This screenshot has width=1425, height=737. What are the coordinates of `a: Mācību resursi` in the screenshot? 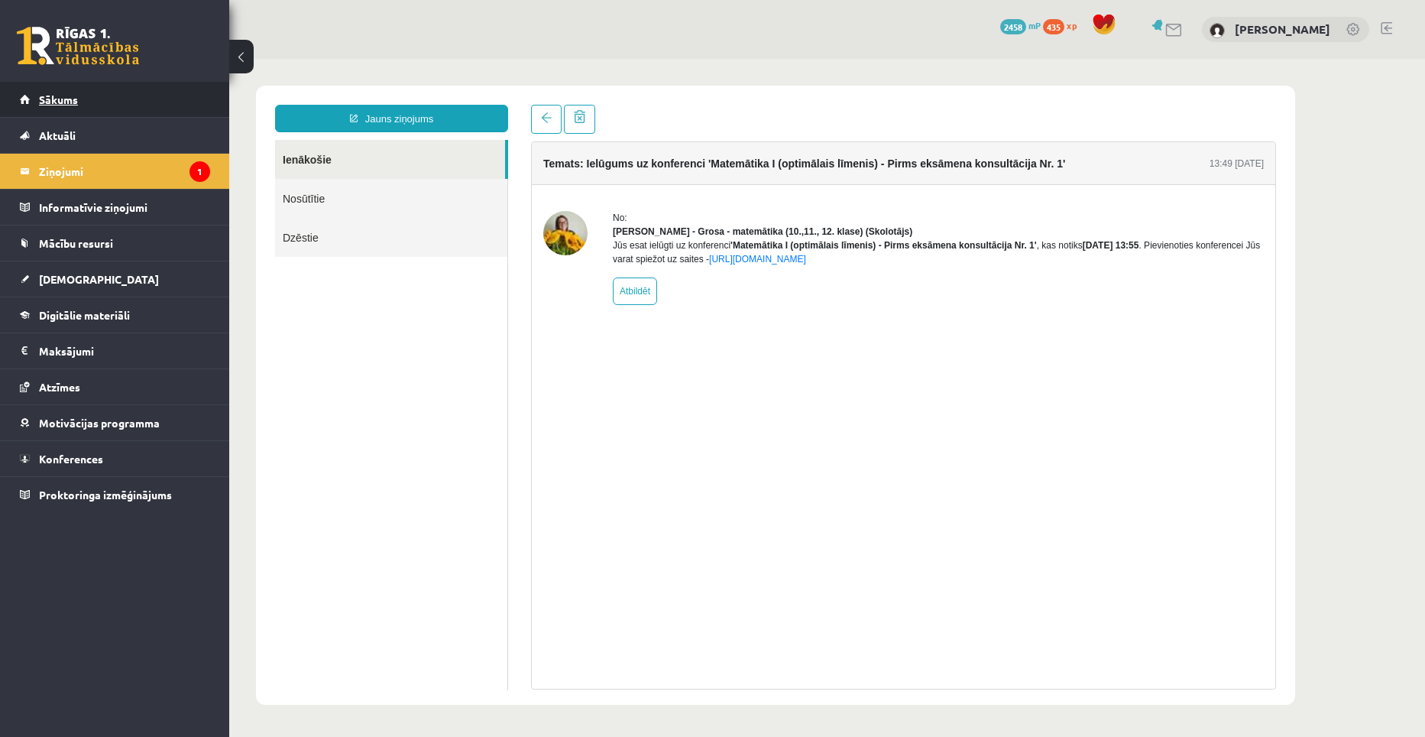 It's located at (115, 243).